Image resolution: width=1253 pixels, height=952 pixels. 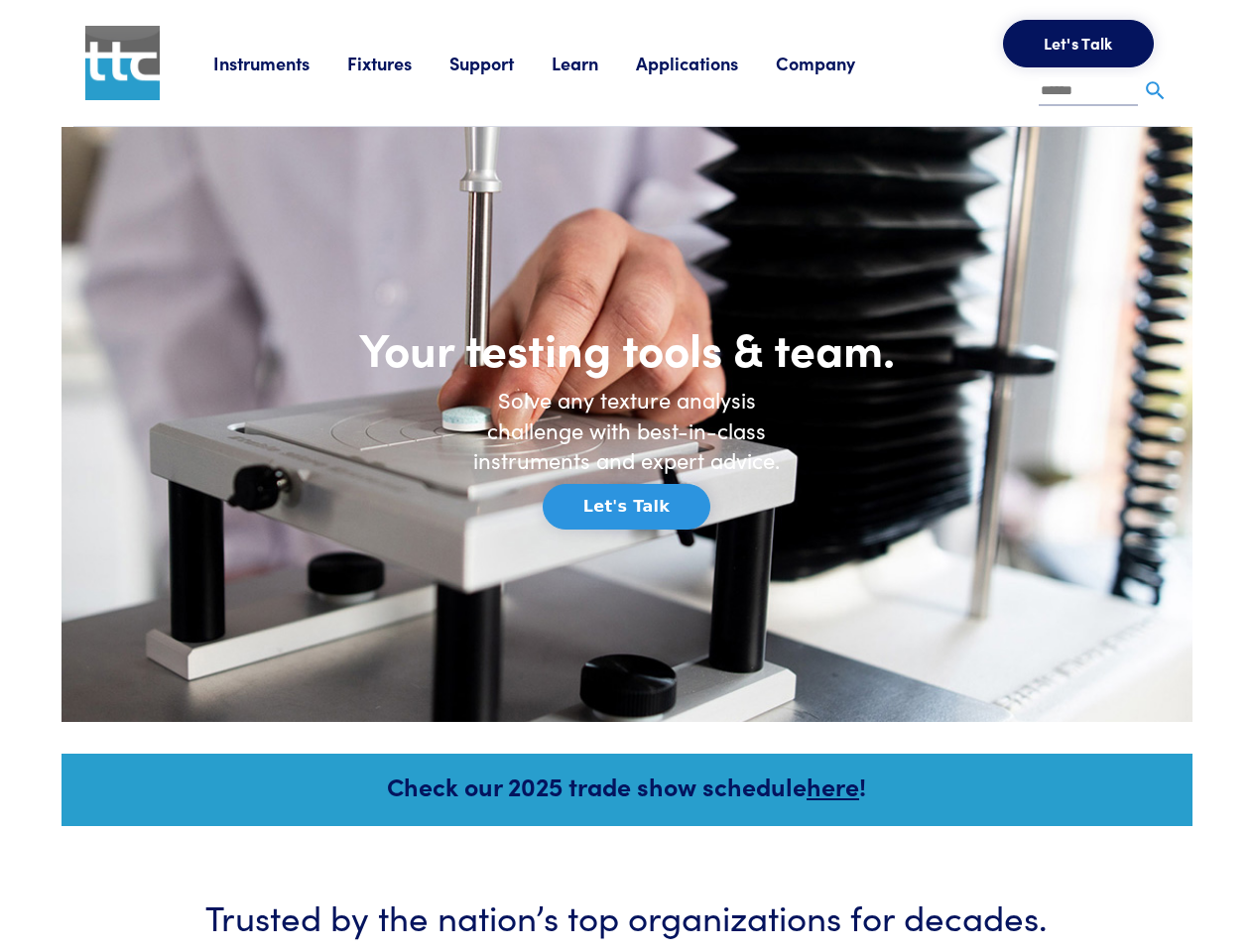 What do you see at coordinates (500, 63) in the screenshot?
I see `a: Support` at bounding box center [500, 63].